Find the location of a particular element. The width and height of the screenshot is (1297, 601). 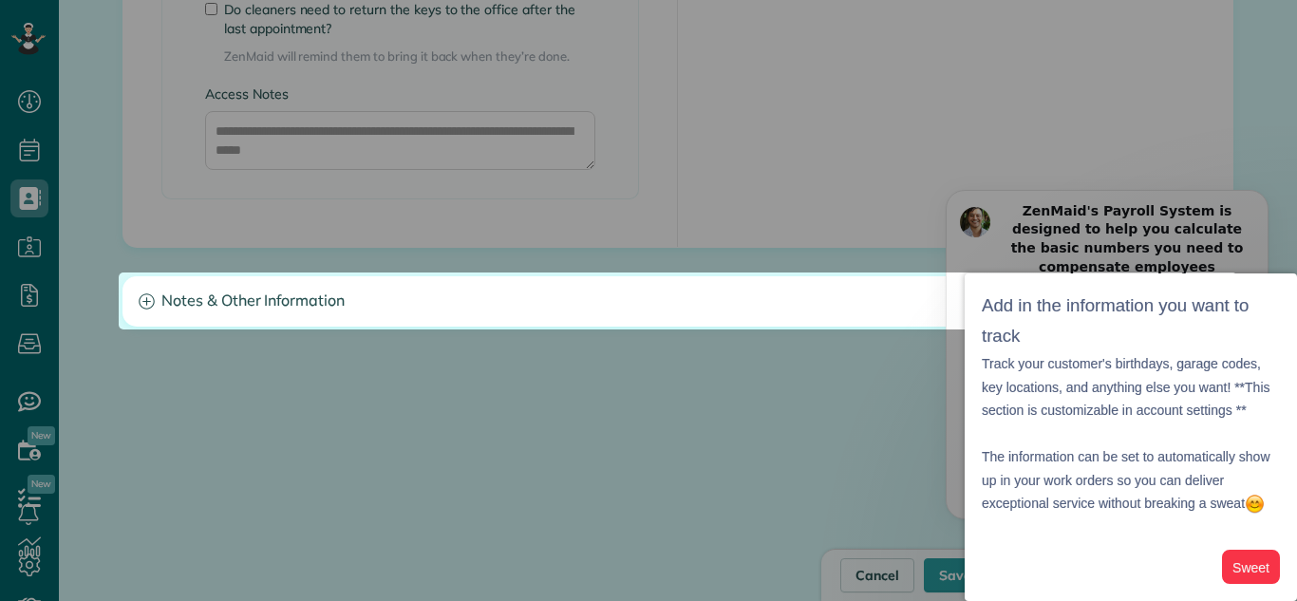

img: Profile image for Amar is located at coordinates (58, 47).